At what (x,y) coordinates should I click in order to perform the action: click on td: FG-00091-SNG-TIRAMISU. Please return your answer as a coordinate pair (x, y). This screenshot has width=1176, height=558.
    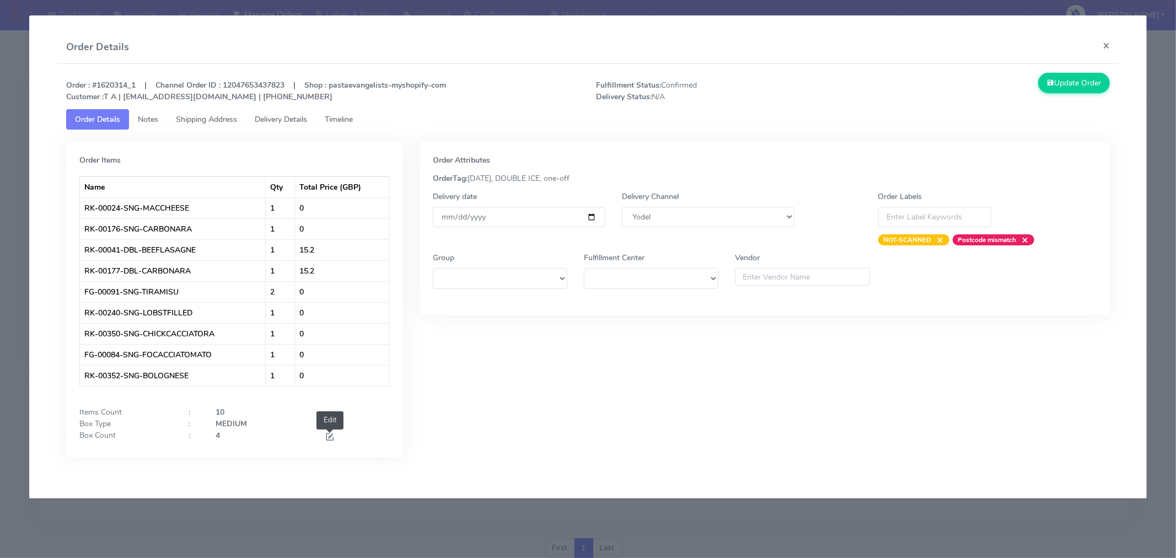
    Looking at the image, I should click on (173, 292).